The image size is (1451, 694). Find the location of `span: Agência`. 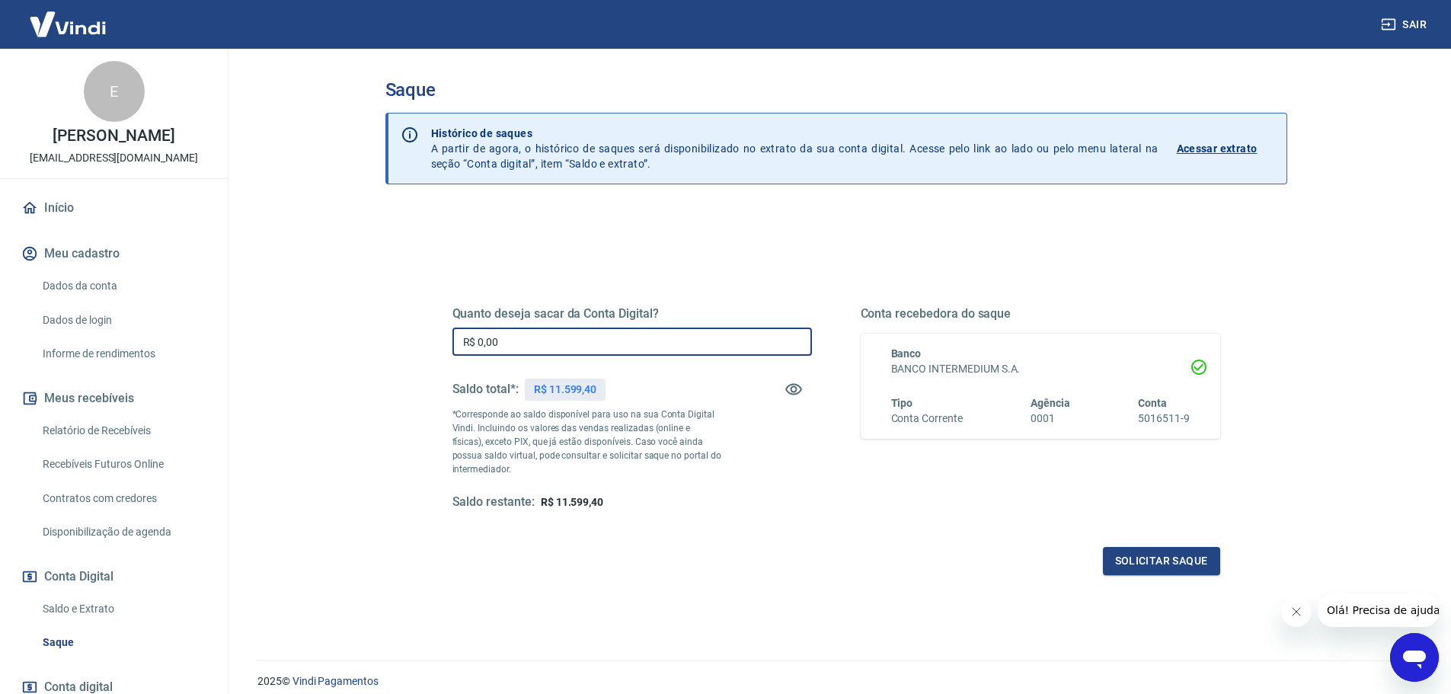

span: Agência is located at coordinates (1050, 403).